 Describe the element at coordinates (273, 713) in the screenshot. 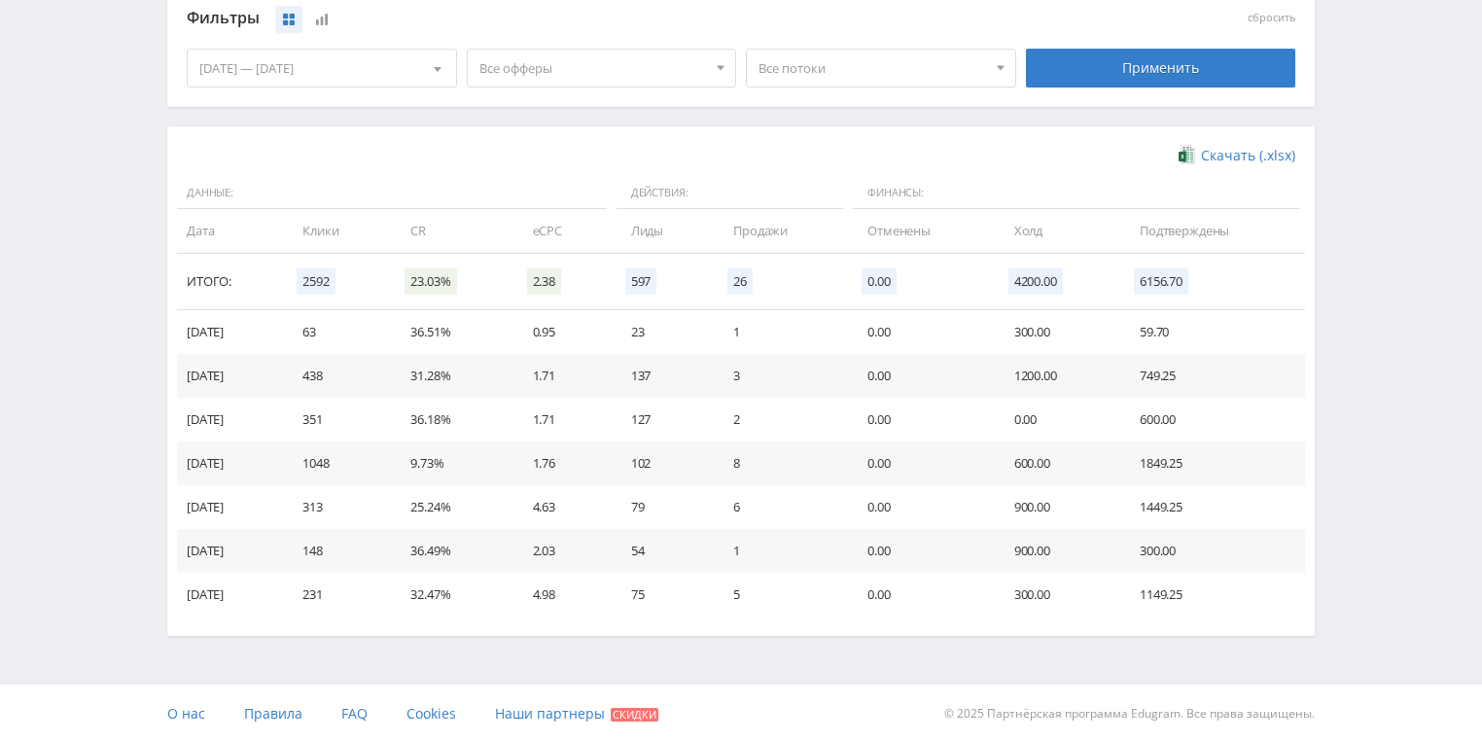

I see `span: Правила` at that location.